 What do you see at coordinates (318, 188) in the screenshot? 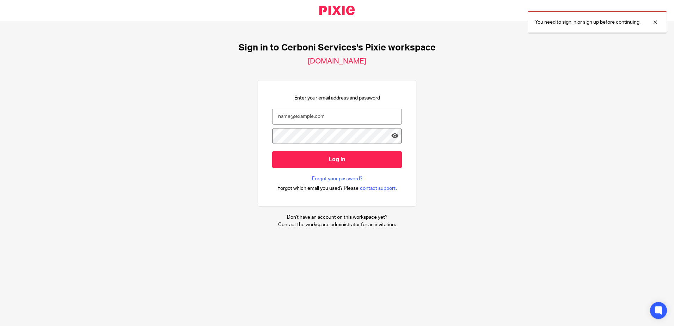
I see `span: Forgot which email you used? Please` at bounding box center [318, 188].